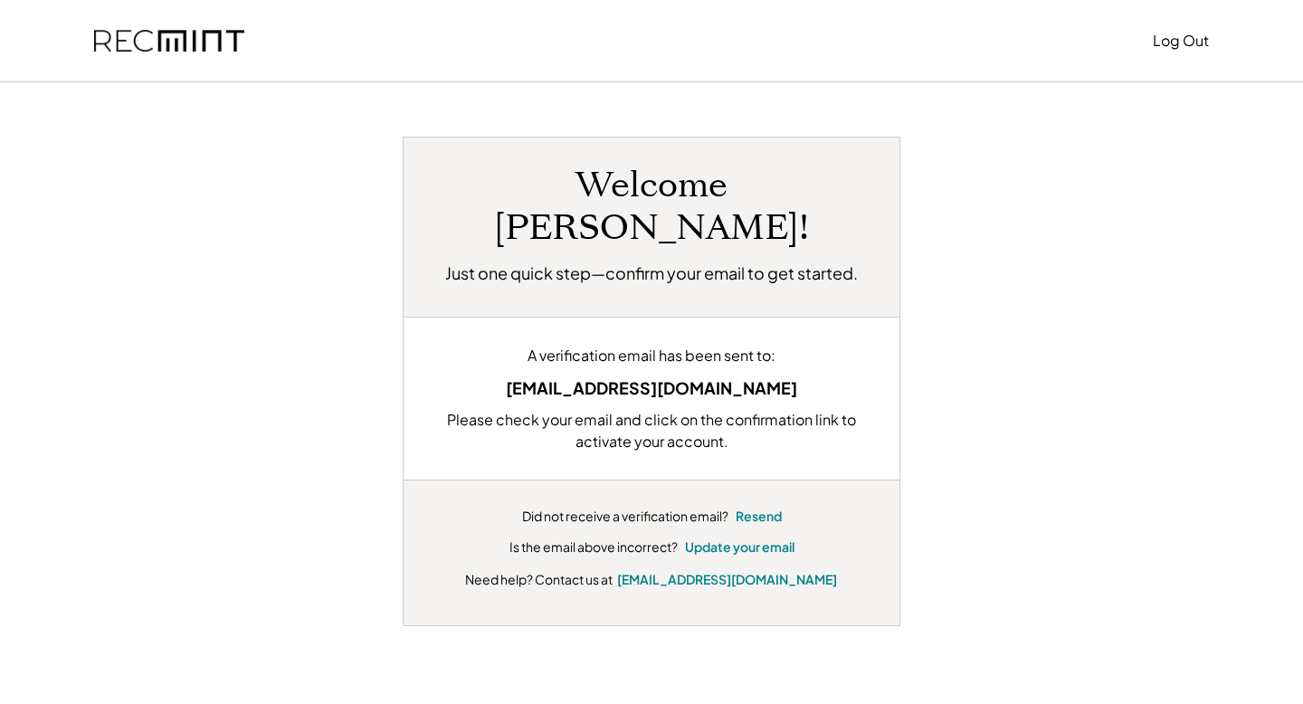 This screenshot has height=704, width=1303. Describe the element at coordinates (169, 41) in the screenshot. I see `img: recmint-logotype%403x.png` at that location.